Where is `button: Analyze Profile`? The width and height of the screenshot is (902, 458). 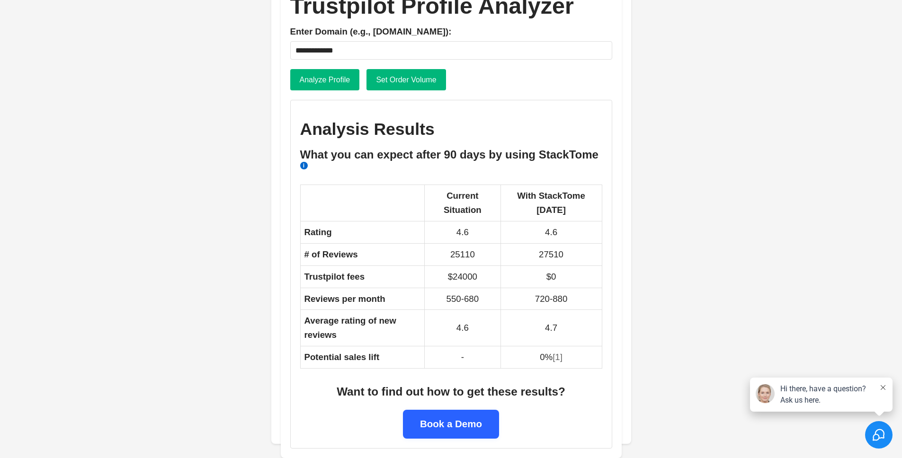
button: Analyze Profile is located at coordinates (325, 80).